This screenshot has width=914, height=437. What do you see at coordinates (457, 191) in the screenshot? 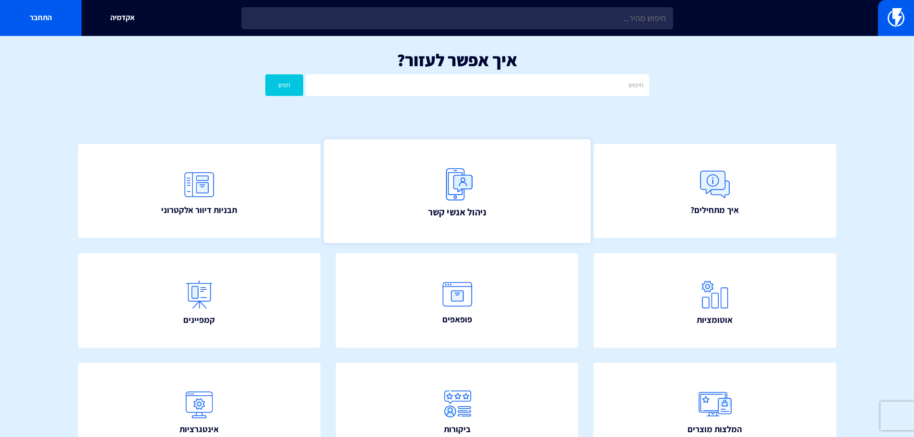
I see `a: ניהול אנשי קשר` at bounding box center [457, 191].